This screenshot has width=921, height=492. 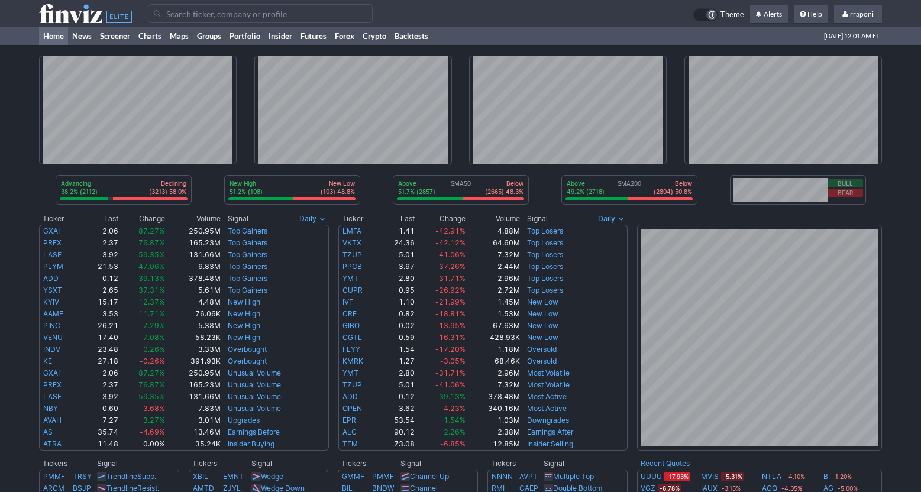 What do you see at coordinates (201, 476) in the screenshot?
I see `a: XBIL` at bounding box center [201, 476].